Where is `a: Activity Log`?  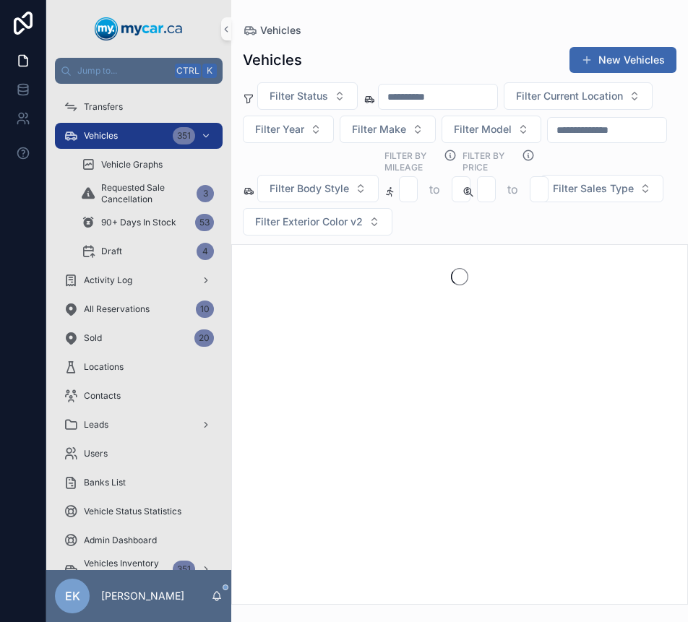 a: Activity Log is located at coordinates (139, 280).